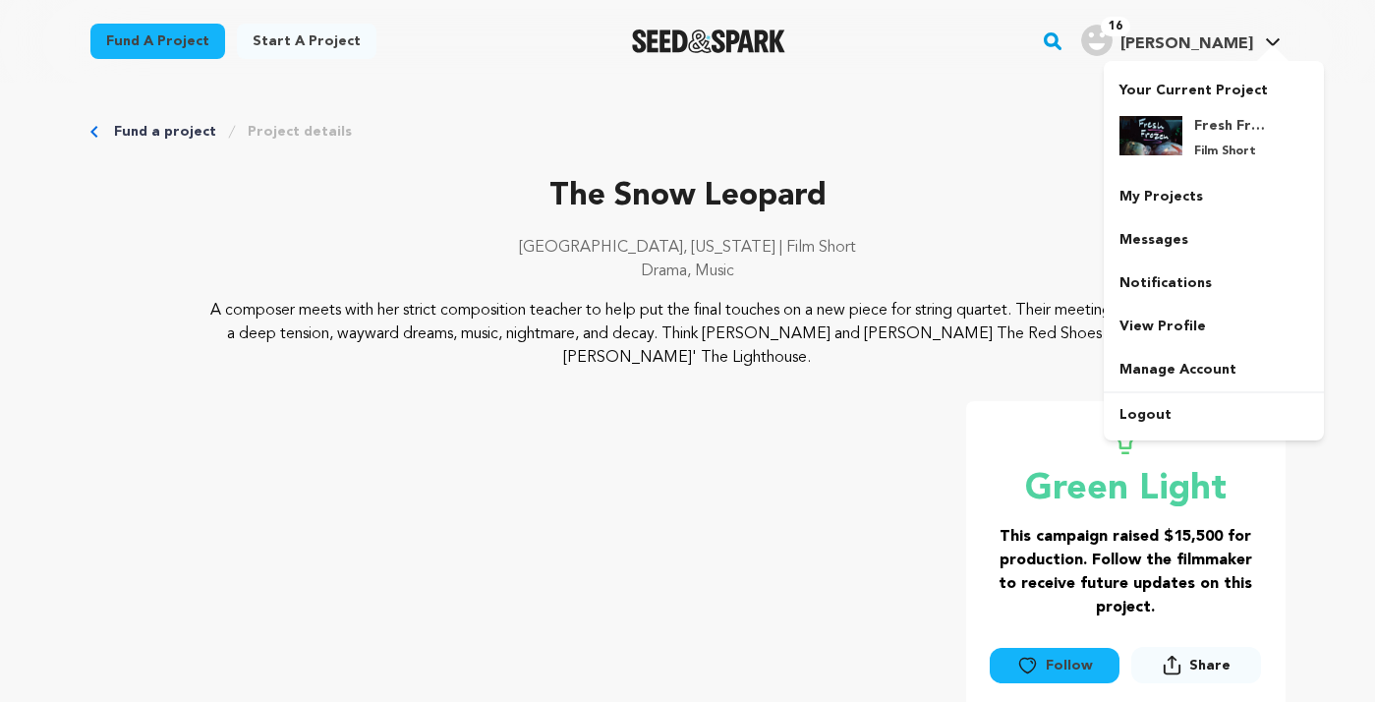  Describe the element at coordinates (709, 41) in the screenshot. I see `img: Seed&Spark Logo Dark Mode` at that location.